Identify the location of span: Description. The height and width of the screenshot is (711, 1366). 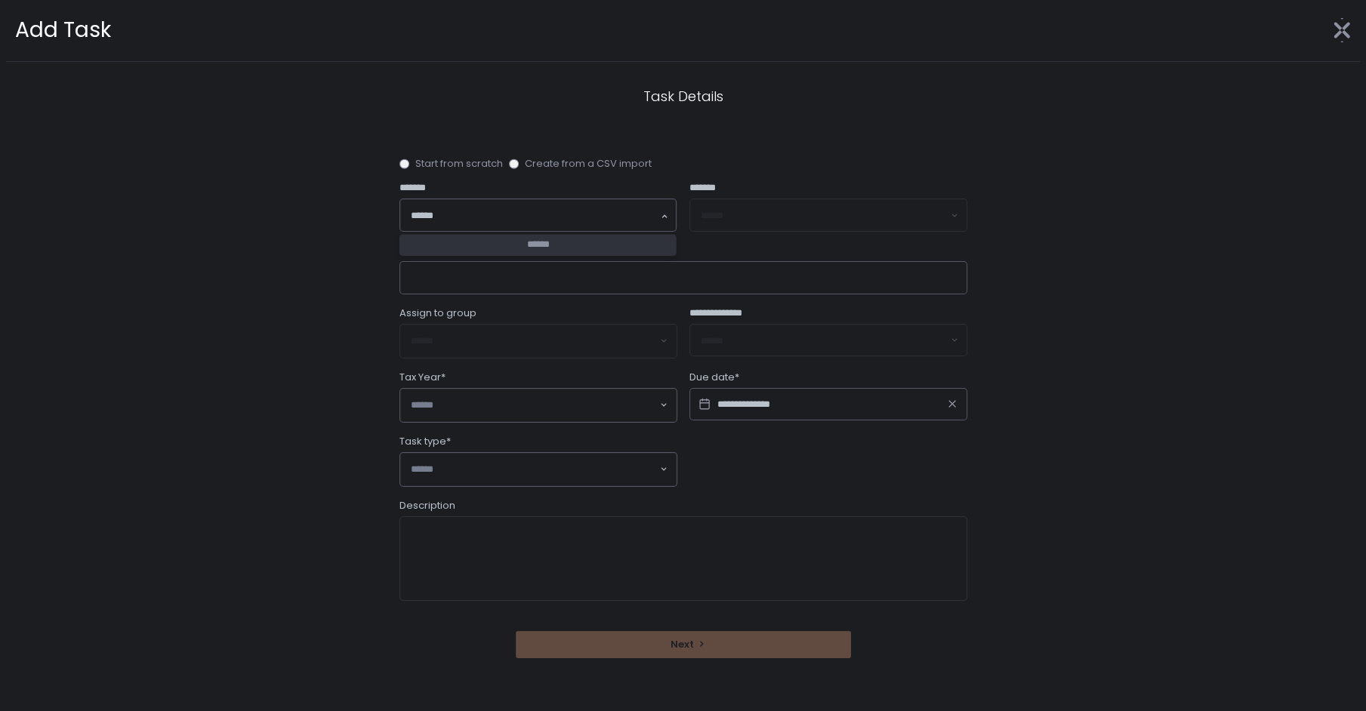
(427, 506).